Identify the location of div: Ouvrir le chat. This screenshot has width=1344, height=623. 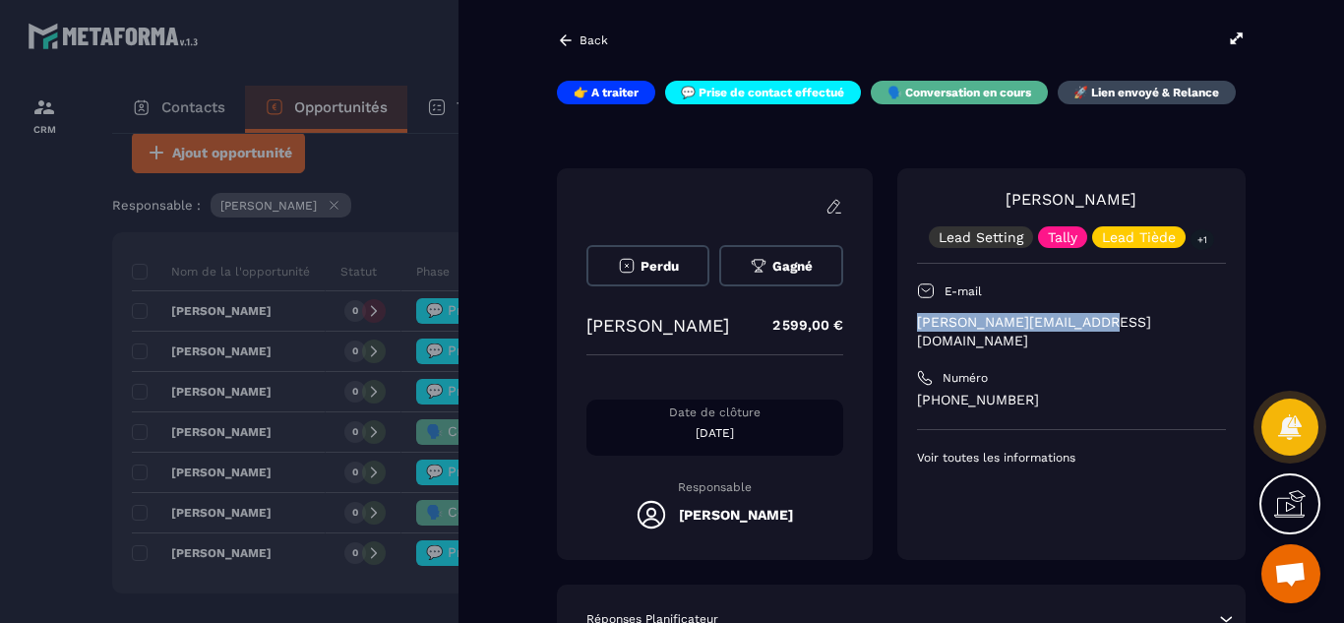
(1291, 574).